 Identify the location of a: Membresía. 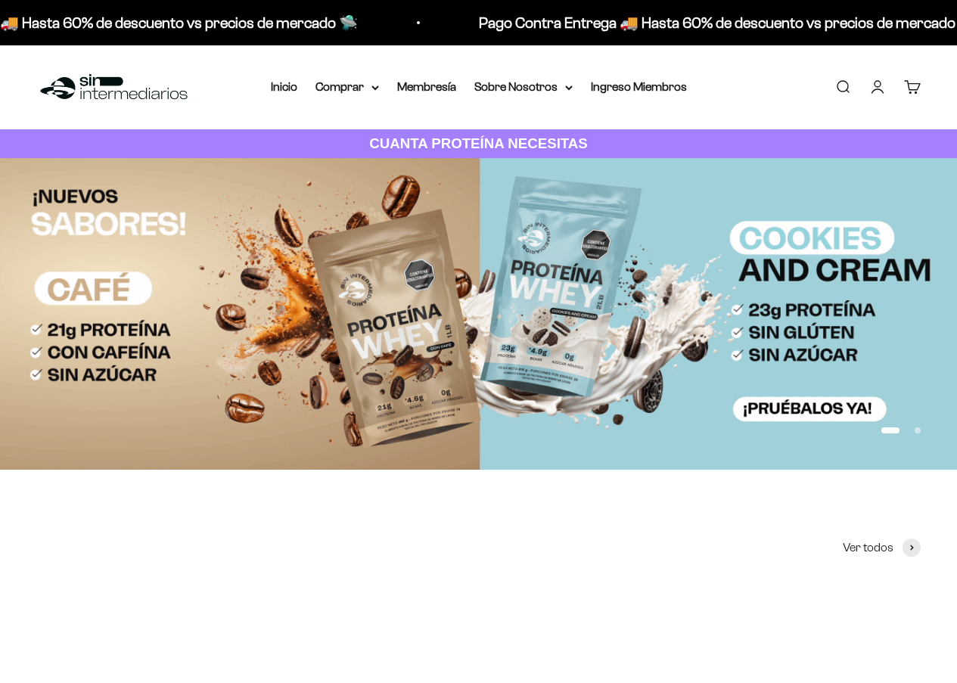
(427, 86).